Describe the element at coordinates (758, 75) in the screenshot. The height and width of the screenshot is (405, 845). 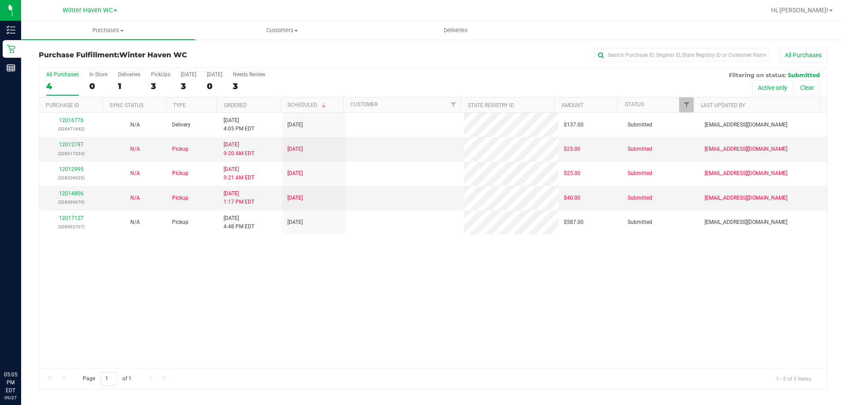
I see `span: Filtering on status:` at that location.